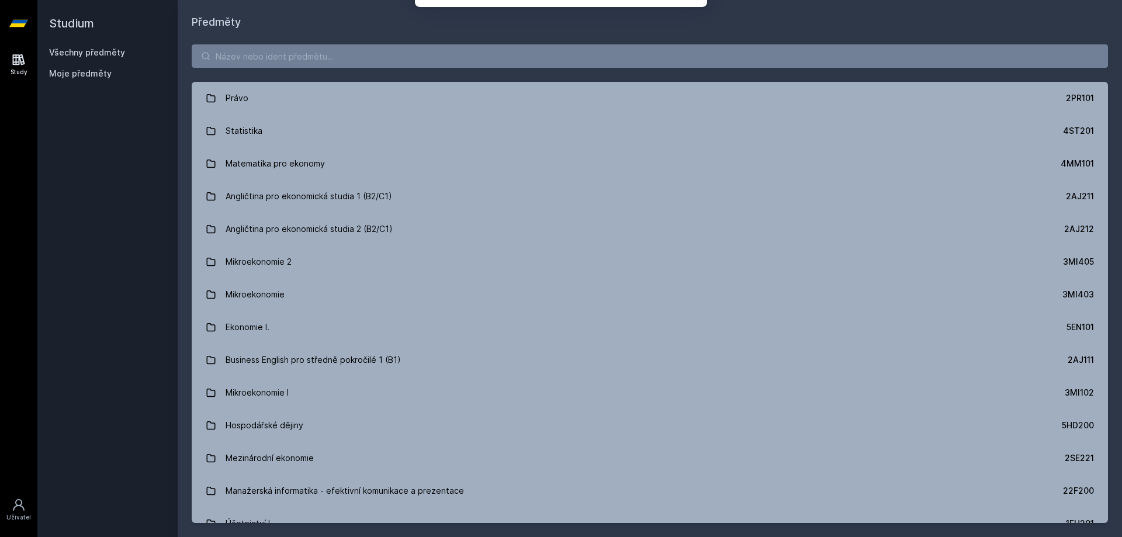 Image resolution: width=1122 pixels, height=537 pixels. Describe the element at coordinates (1077, 164) in the screenshot. I see `div: 4MM101` at that location.